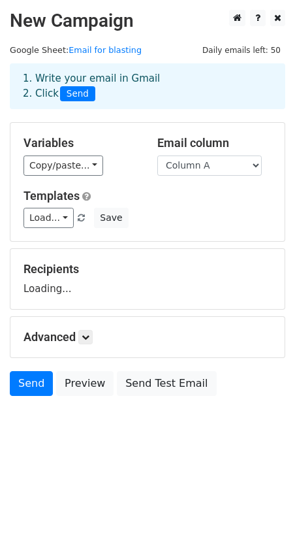 The width and height of the screenshot is (295, 558). Describe the element at coordinates (105, 50) in the screenshot. I see `a: Email for blasting` at that location.